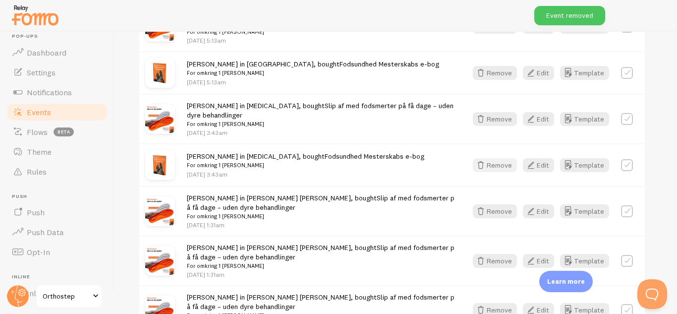  I want to click on span: Inline, so click(60, 277).